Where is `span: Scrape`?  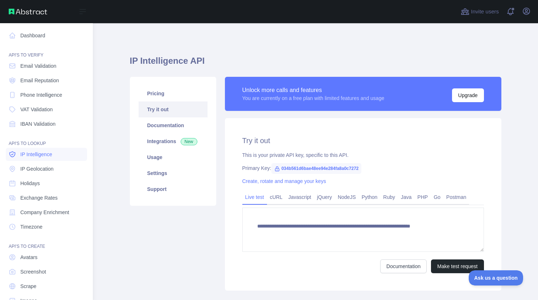
span: Scrape is located at coordinates (28, 287).